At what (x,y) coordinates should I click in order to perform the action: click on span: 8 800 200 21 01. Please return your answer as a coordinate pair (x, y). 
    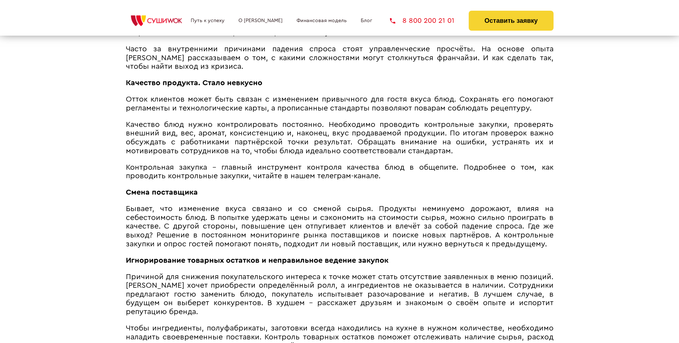
    Looking at the image, I should click on (429, 21).